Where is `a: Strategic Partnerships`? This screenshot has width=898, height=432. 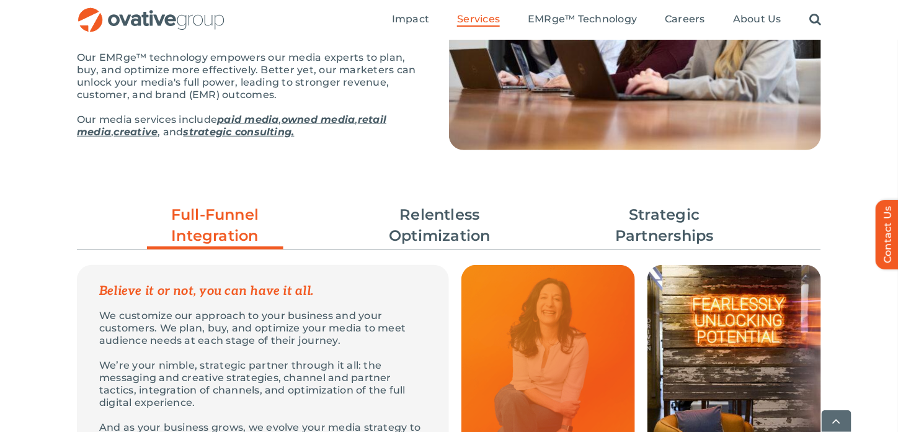 a: Strategic Partnerships is located at coordinates (665, 225).